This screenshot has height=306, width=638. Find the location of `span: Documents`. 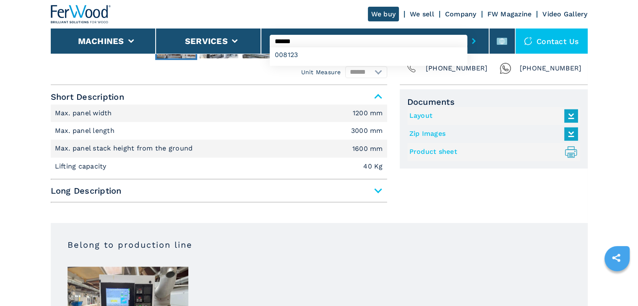

span: Documents is located at coordinates (494, 102).